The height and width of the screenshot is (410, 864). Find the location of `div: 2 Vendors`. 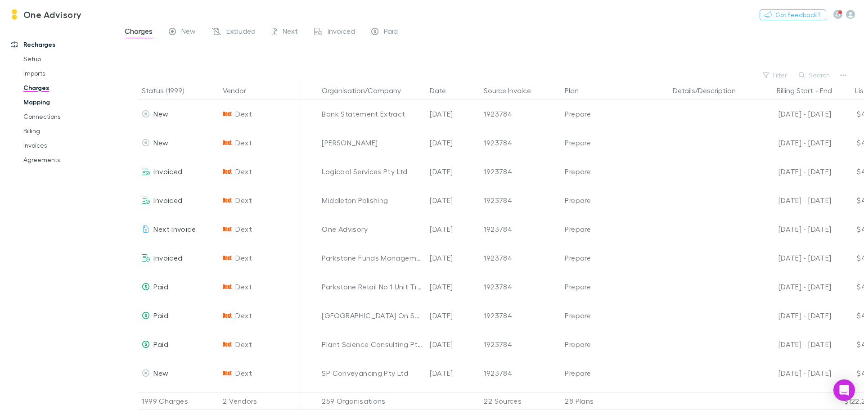

div: 2 Vendors is located at coordinates (260, 401).